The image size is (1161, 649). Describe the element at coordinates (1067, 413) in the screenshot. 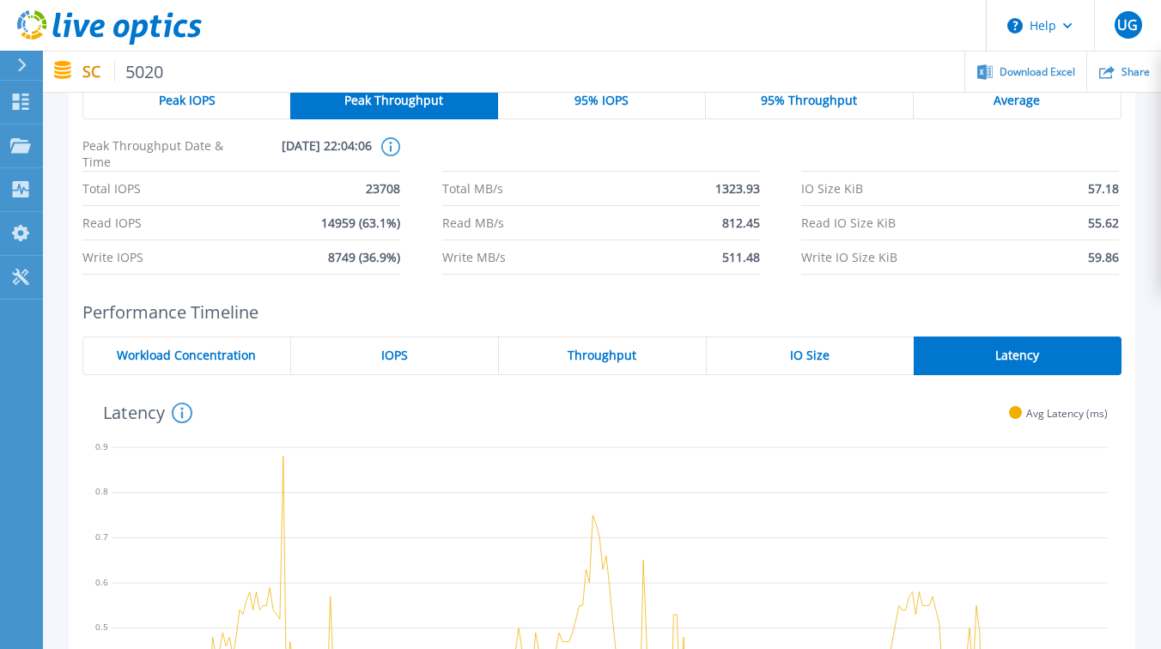

I see `span: Avg Latency (ms)` at that location.